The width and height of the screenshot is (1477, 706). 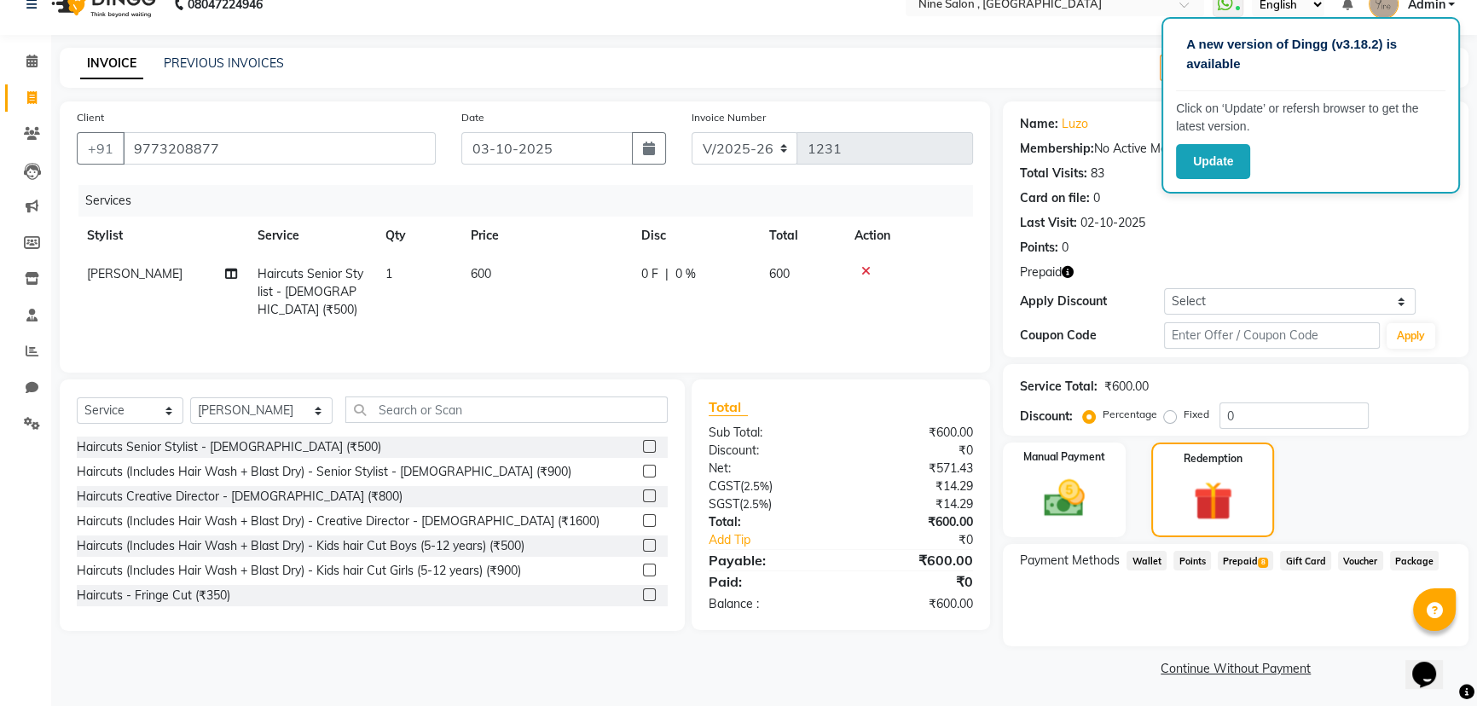 I want to click on th: Qty, so click(x=418, y=235).